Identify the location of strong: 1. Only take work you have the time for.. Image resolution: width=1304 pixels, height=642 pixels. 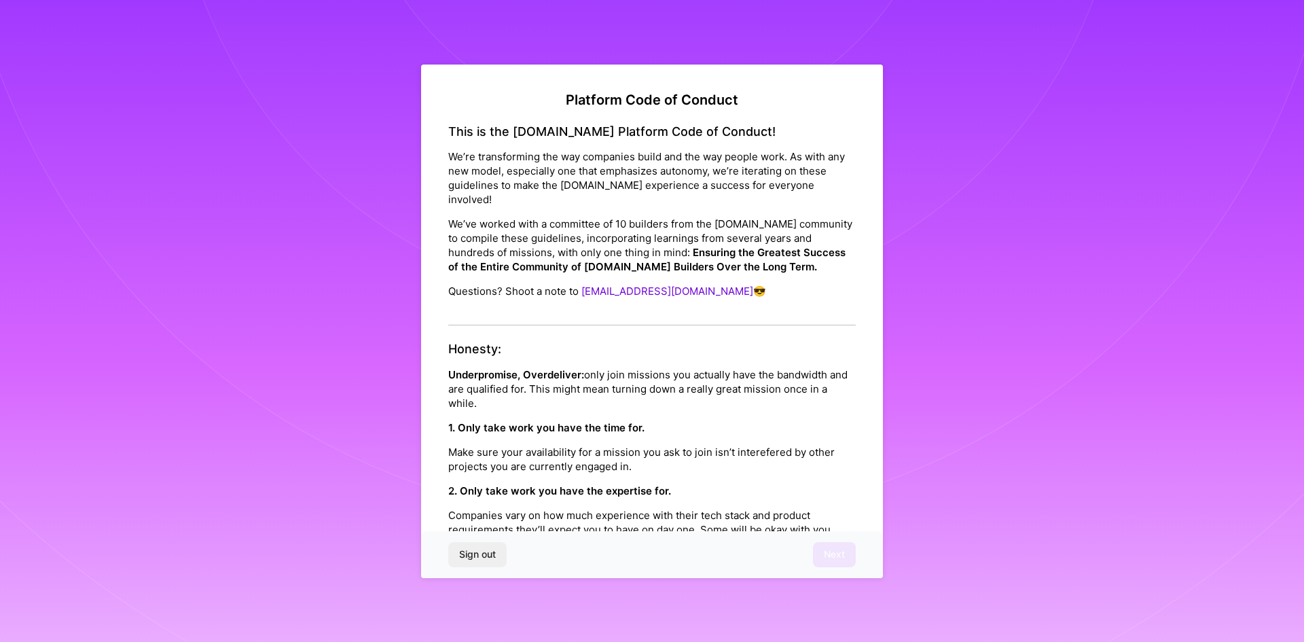
(546, 427).